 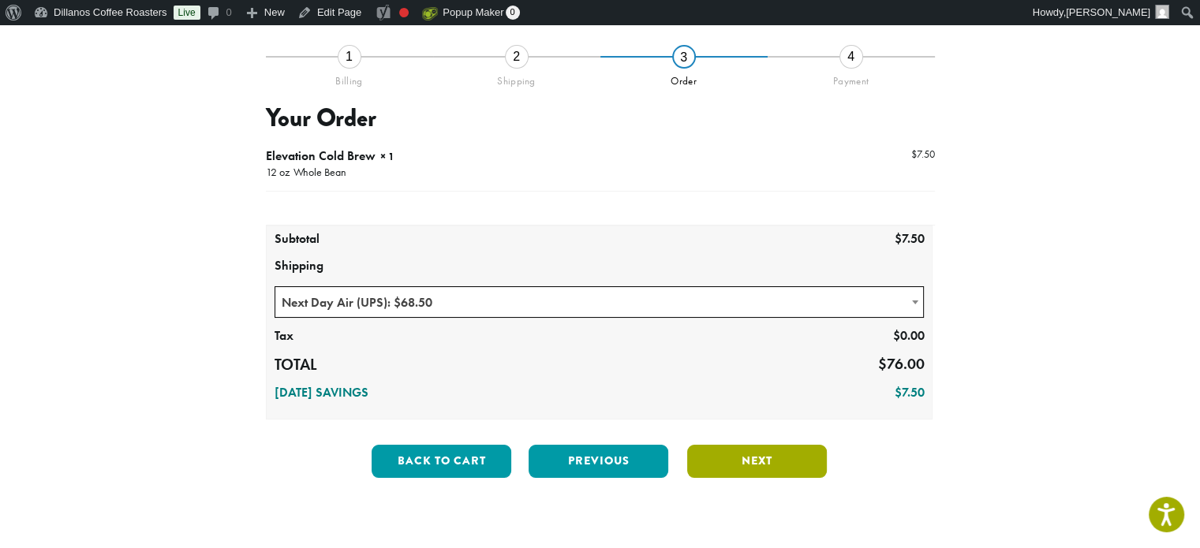 What do you see at coordinates (278, 174) in the screenshot?
I see `p: 12 oz` at bounding box center [278, 174].